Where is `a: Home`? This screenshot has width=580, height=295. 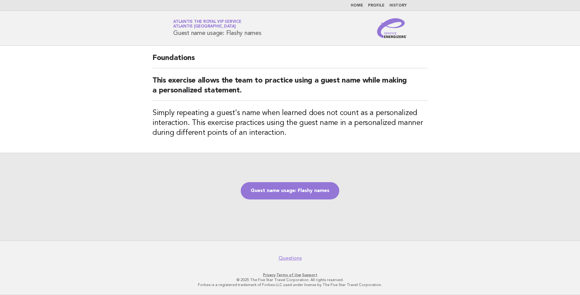
a: Home is located at coordinates (357, 6).